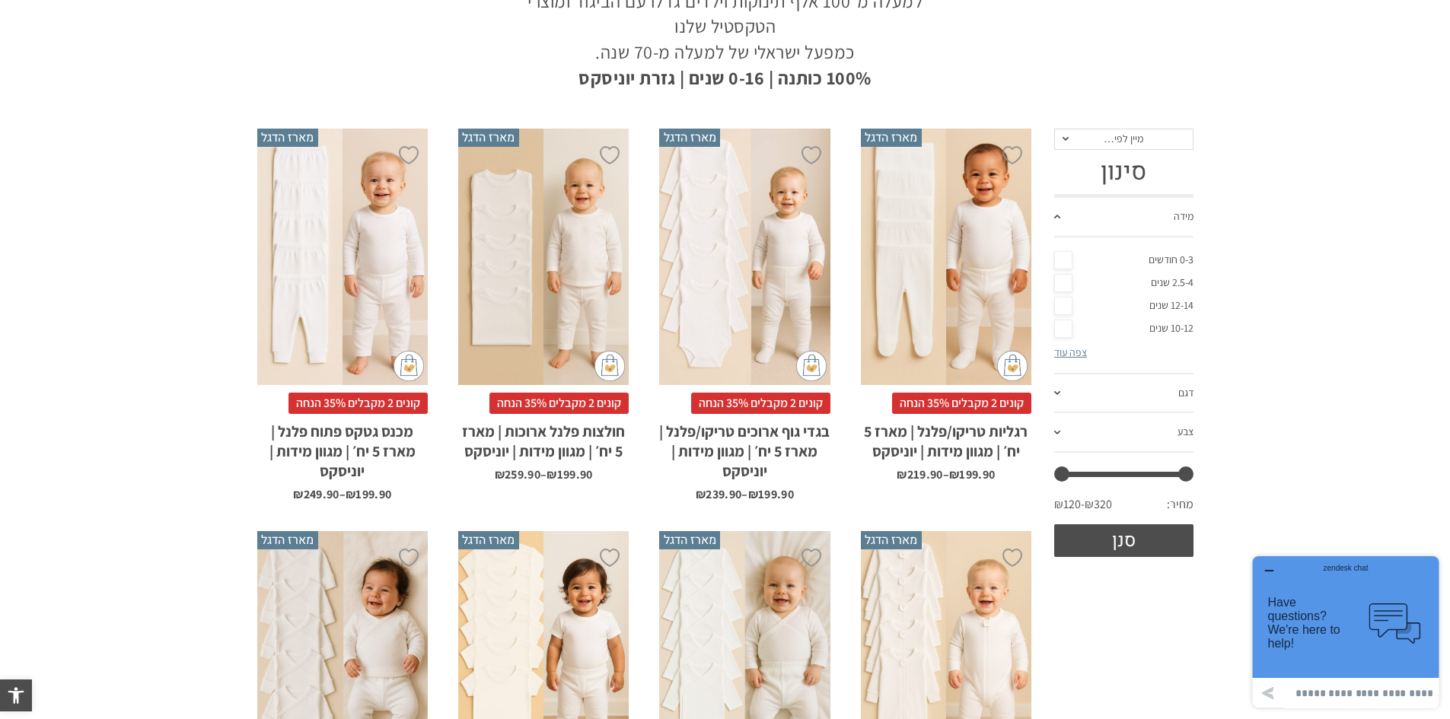  Describe the element at coordinates (316, 494) in the screenshot. I see `bdi: 249.90` at that location.